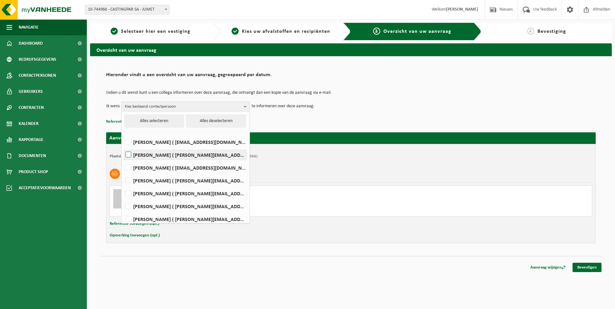 The height and width of the screenshot is (309, 615). I want to click on span: Kalender, so click(29, 124).